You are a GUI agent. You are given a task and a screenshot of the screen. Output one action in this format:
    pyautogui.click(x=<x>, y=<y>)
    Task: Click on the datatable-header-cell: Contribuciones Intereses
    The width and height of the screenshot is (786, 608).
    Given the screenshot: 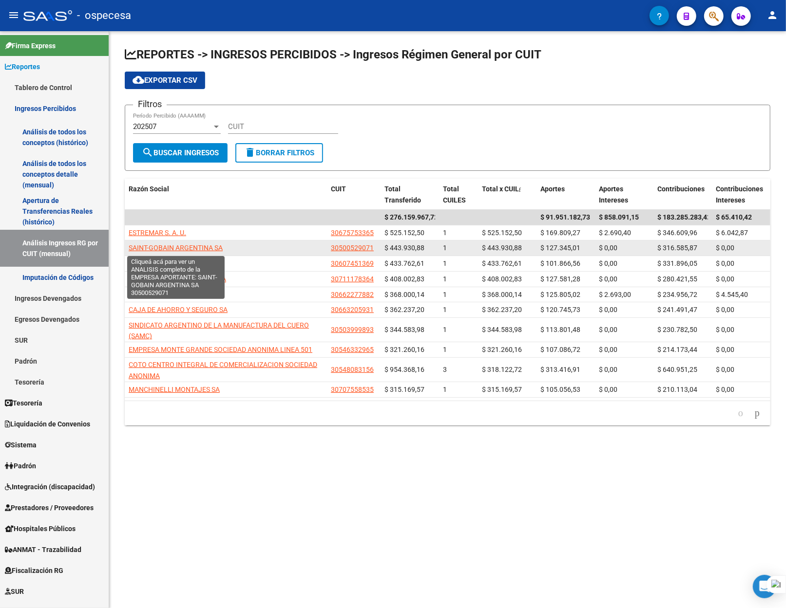 What is the action you would take?
    pyautogui.click(x=741, y=195)
    